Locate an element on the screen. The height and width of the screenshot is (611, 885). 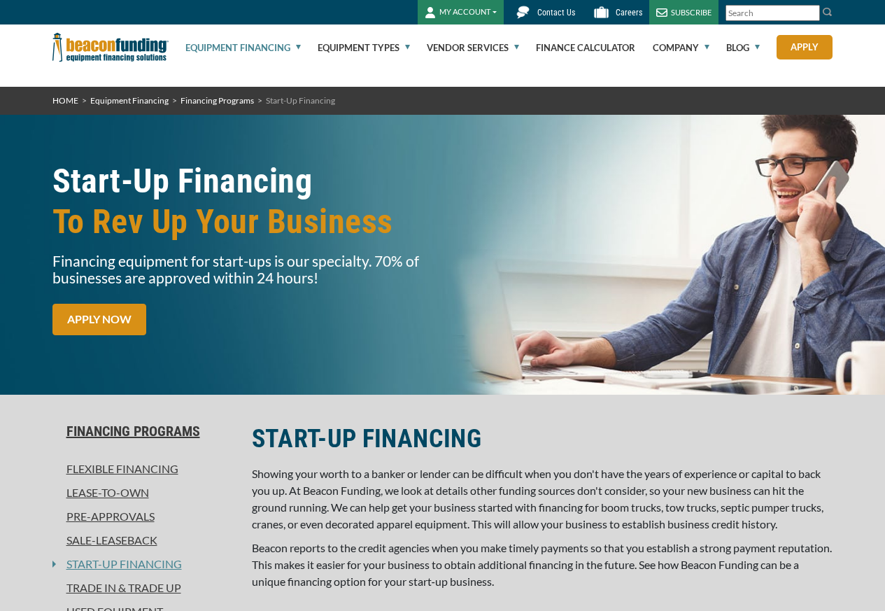
a: Sale-Leaseback is located at coordinates (143, 540).